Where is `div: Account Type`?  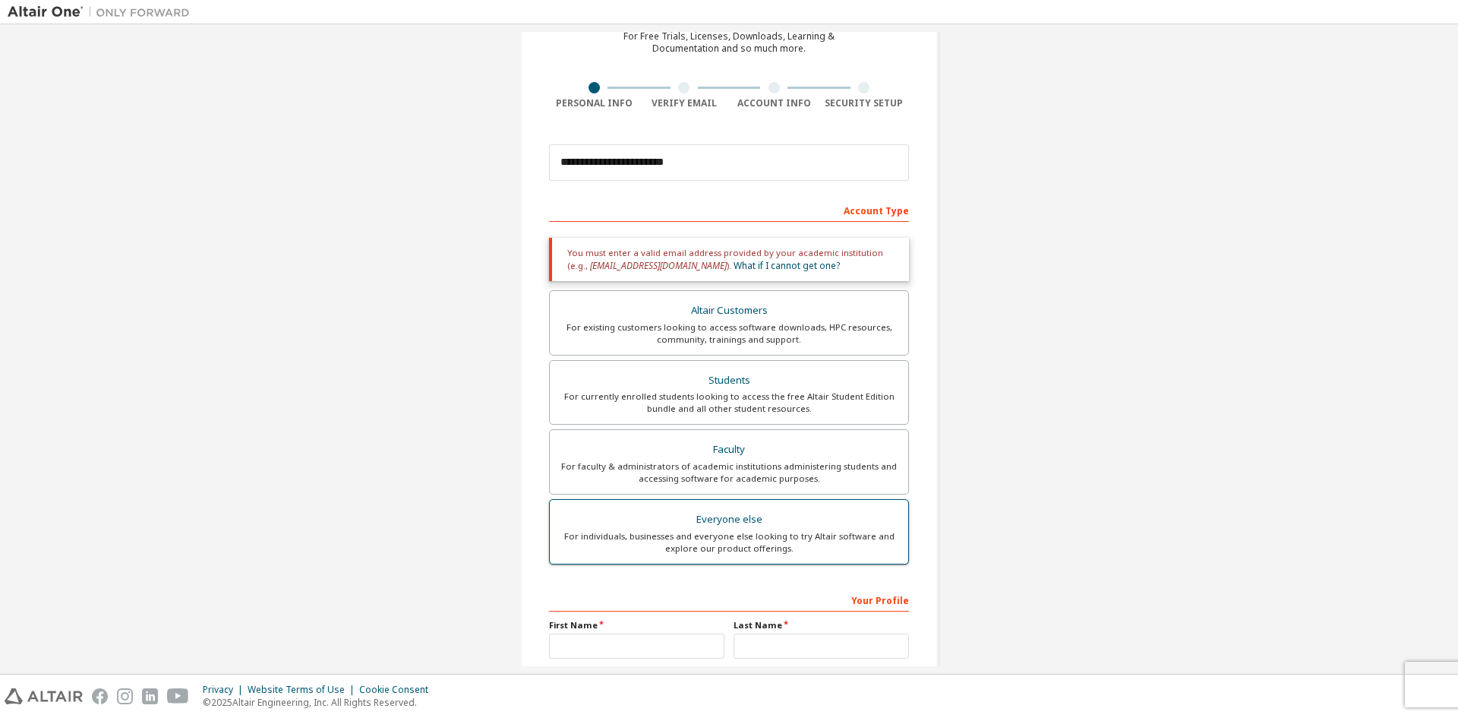 div: Account Type is located at coordinates (729, 210).